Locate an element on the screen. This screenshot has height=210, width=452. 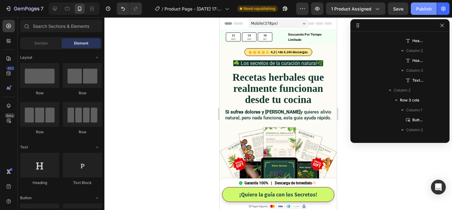
span: Column 3 is located at coordinates (415, 71).